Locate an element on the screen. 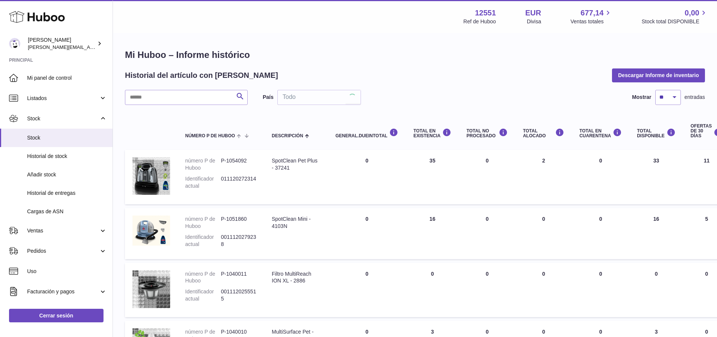  div: SpotClean Mini - 4103N is located at coordinates (296, 223).